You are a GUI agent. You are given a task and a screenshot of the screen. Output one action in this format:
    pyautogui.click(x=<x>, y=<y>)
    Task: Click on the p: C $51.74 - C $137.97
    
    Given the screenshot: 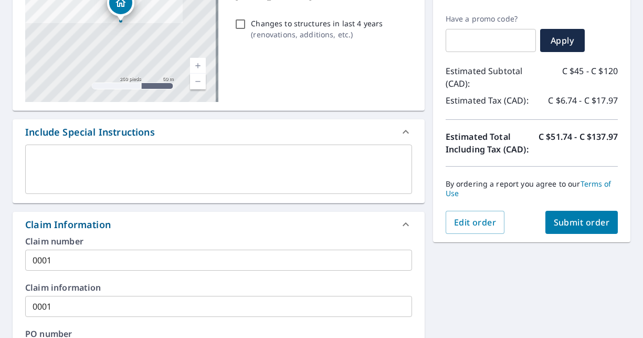 What is the action you would take?
    pyautogui.click(x=578, y=143)
    